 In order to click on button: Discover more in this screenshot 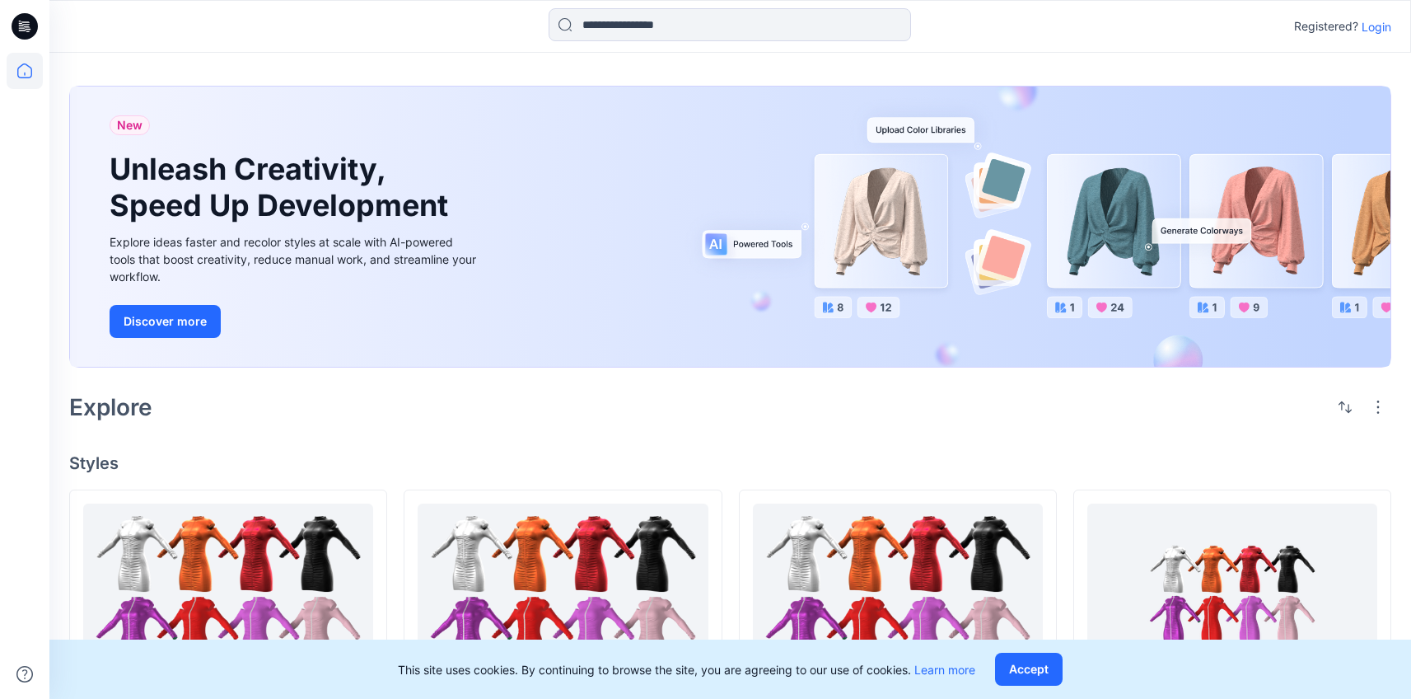, I will do `click(165, 321)`.